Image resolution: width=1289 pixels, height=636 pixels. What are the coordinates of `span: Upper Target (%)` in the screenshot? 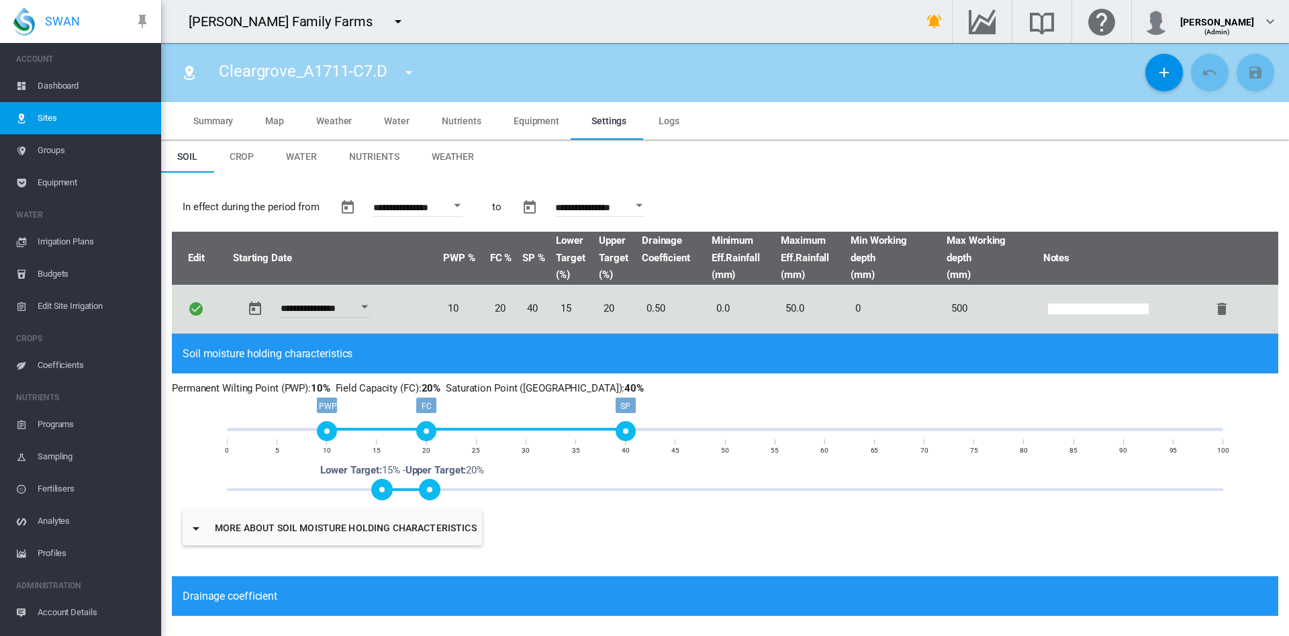 It's located at (620, 258).